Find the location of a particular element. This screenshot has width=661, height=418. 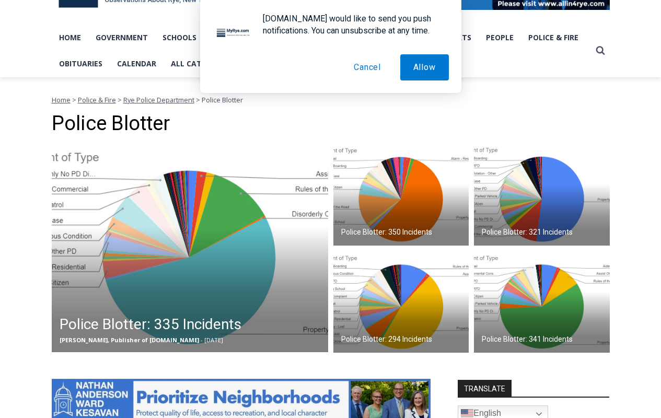

h2: Police Blotter: 350 Incidents is located at coordinates (387, 232).